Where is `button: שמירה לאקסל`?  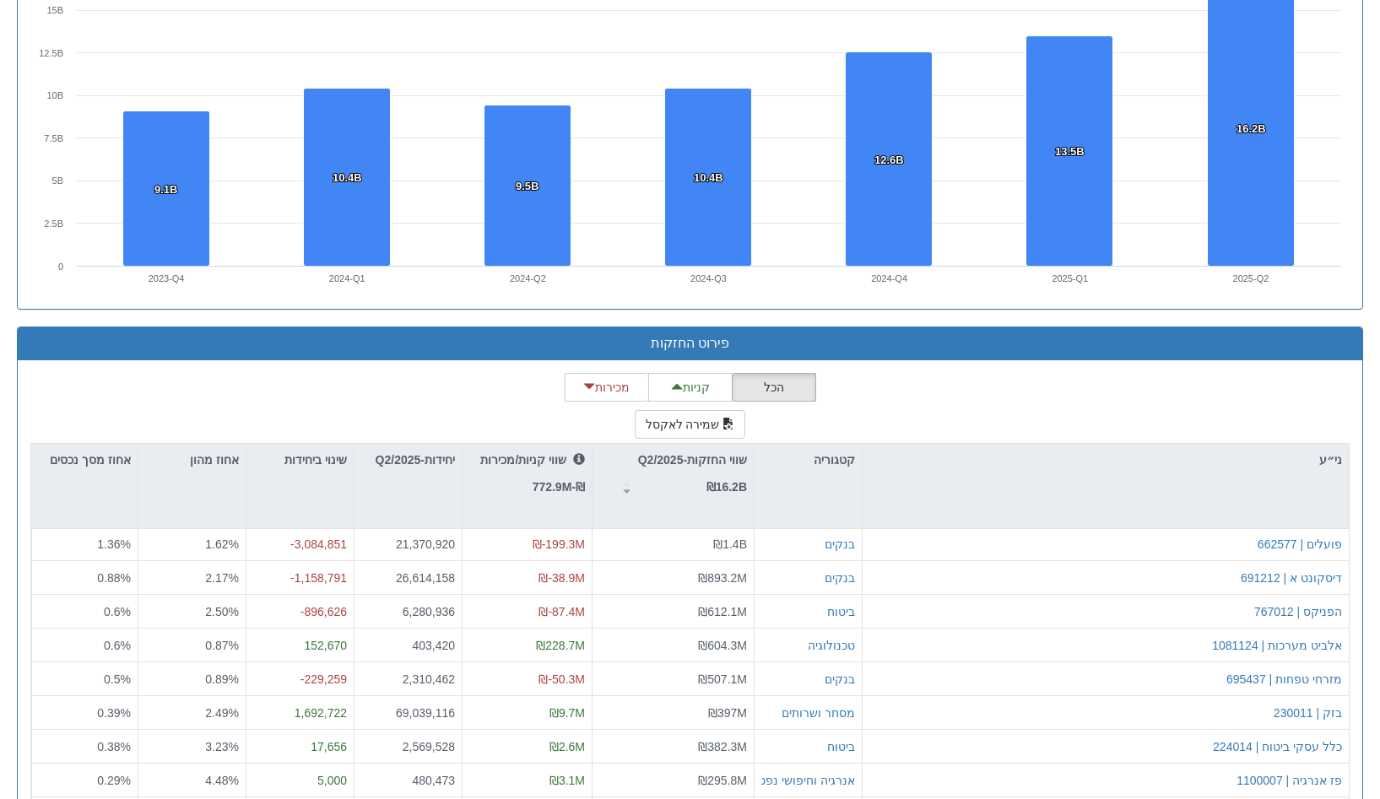
button: שמירה לאקסל is located at coordinates (691, 425).